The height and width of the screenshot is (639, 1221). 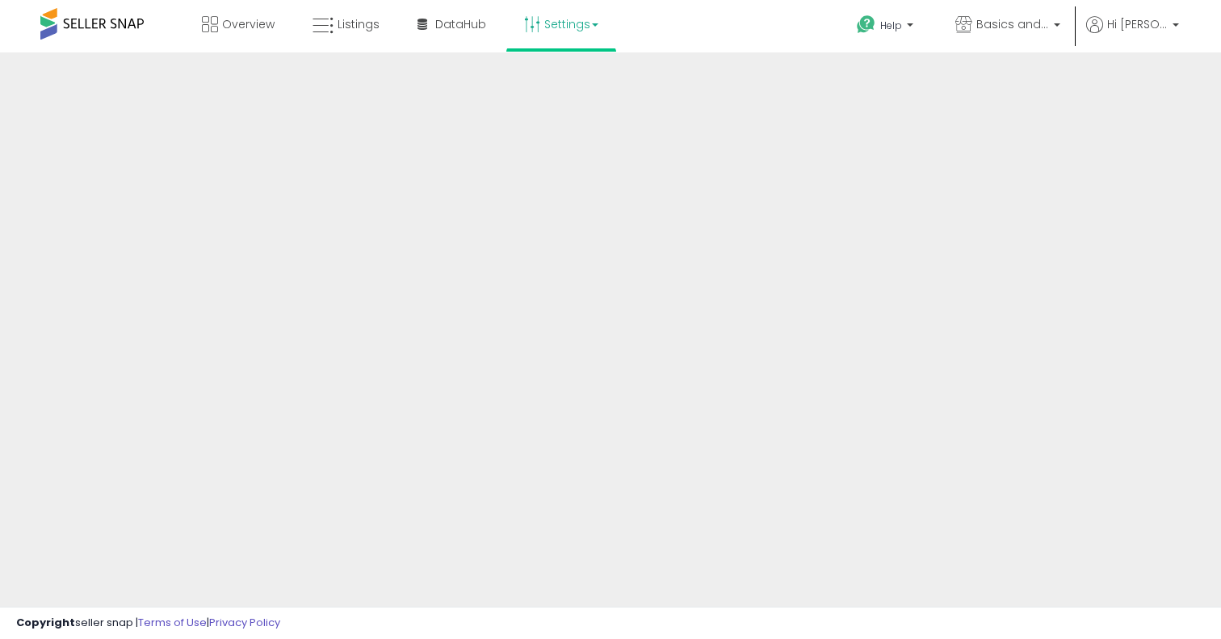 What do you see at coordinates (245, 623) in the screenshot?
I see `a: Privacy Policy` at bounding box center [245, 623].